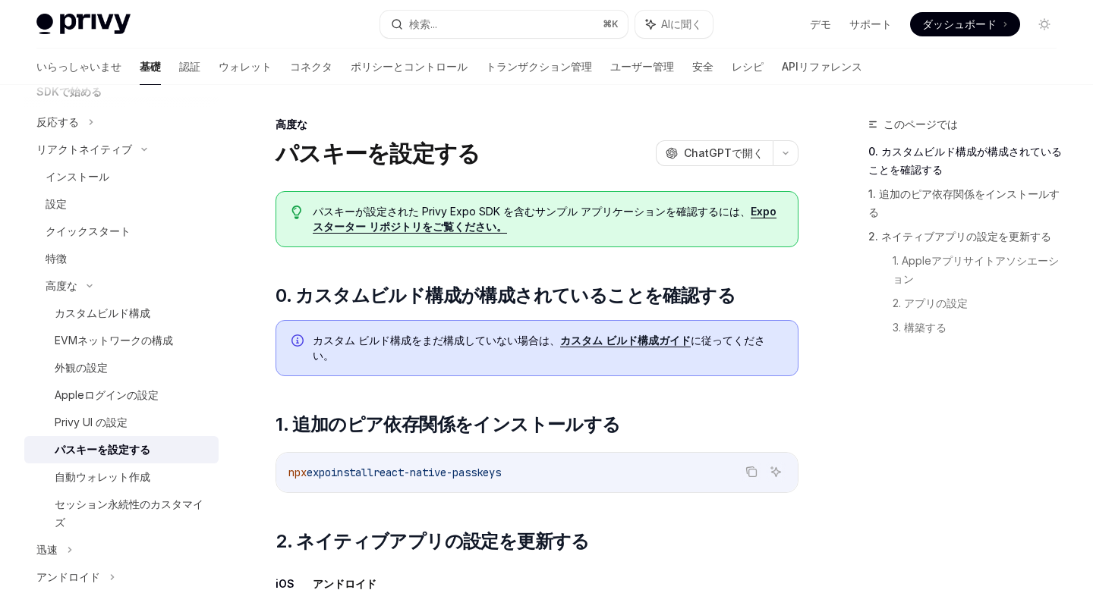  I want to click on a: 外観の設定, so click(121, 368).